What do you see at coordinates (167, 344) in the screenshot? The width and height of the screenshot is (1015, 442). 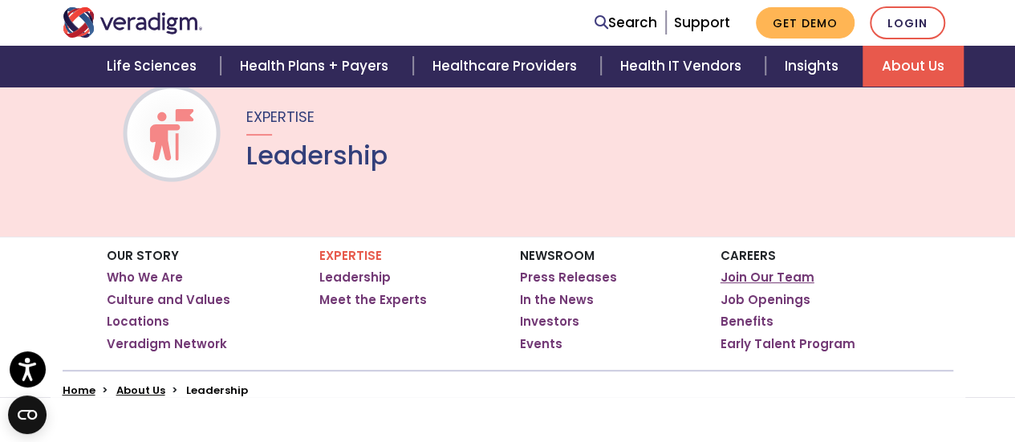 I see `a: Veradigm Network` at bounding box center [167, 344].